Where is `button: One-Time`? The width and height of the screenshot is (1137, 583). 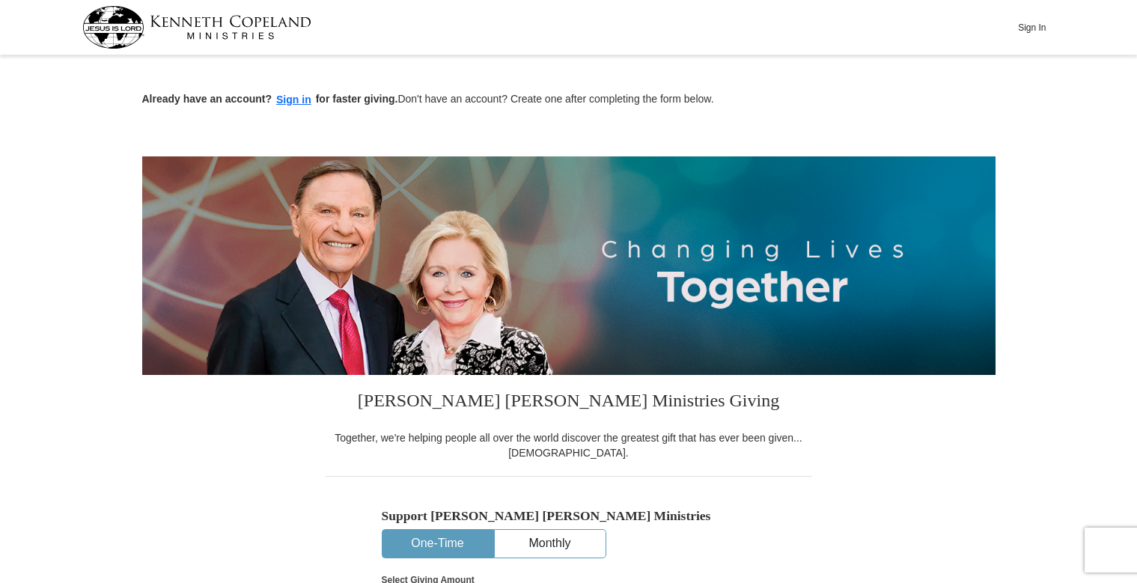
button: One-Time is located at coordinates (438, 543).